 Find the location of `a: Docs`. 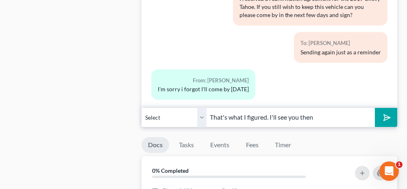

a: Docs is located at coordinates (155, 145).